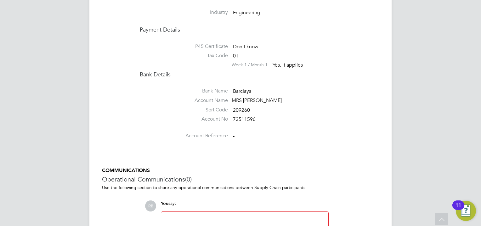  I want to click on h3: Operational Communications, so click(241, 179).